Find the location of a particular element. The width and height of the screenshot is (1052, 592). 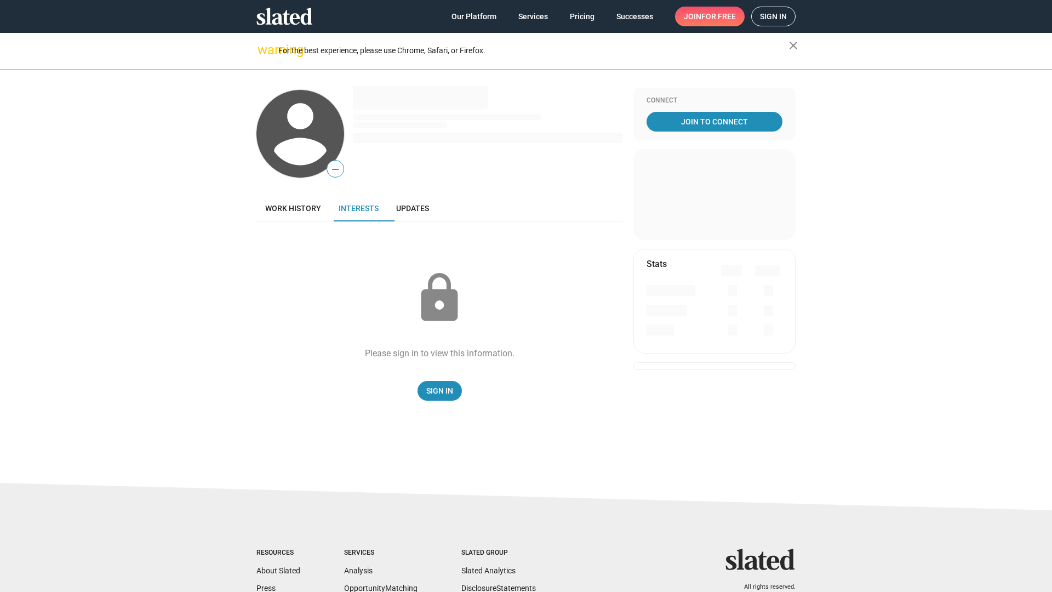

span: Join is located at coordinates (710, 16).